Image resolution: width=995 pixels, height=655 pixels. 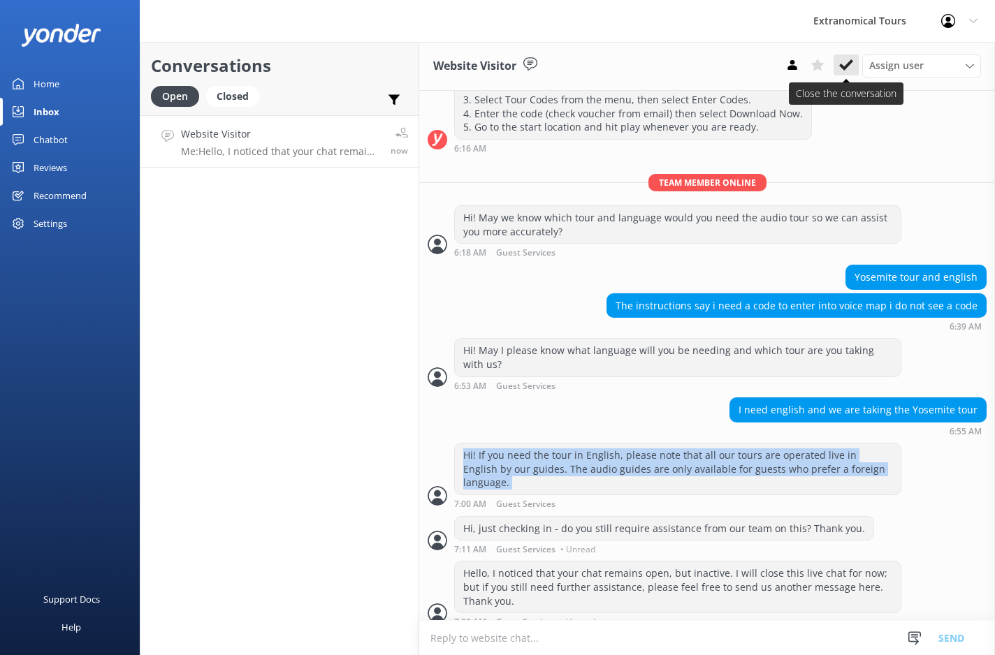 What do you see at coordinates (678, 357) in the screenshot?
I see `div: Hi! May I please know what language will you be needing and which tour are you taking with us?` at bounding box center [678, 357].